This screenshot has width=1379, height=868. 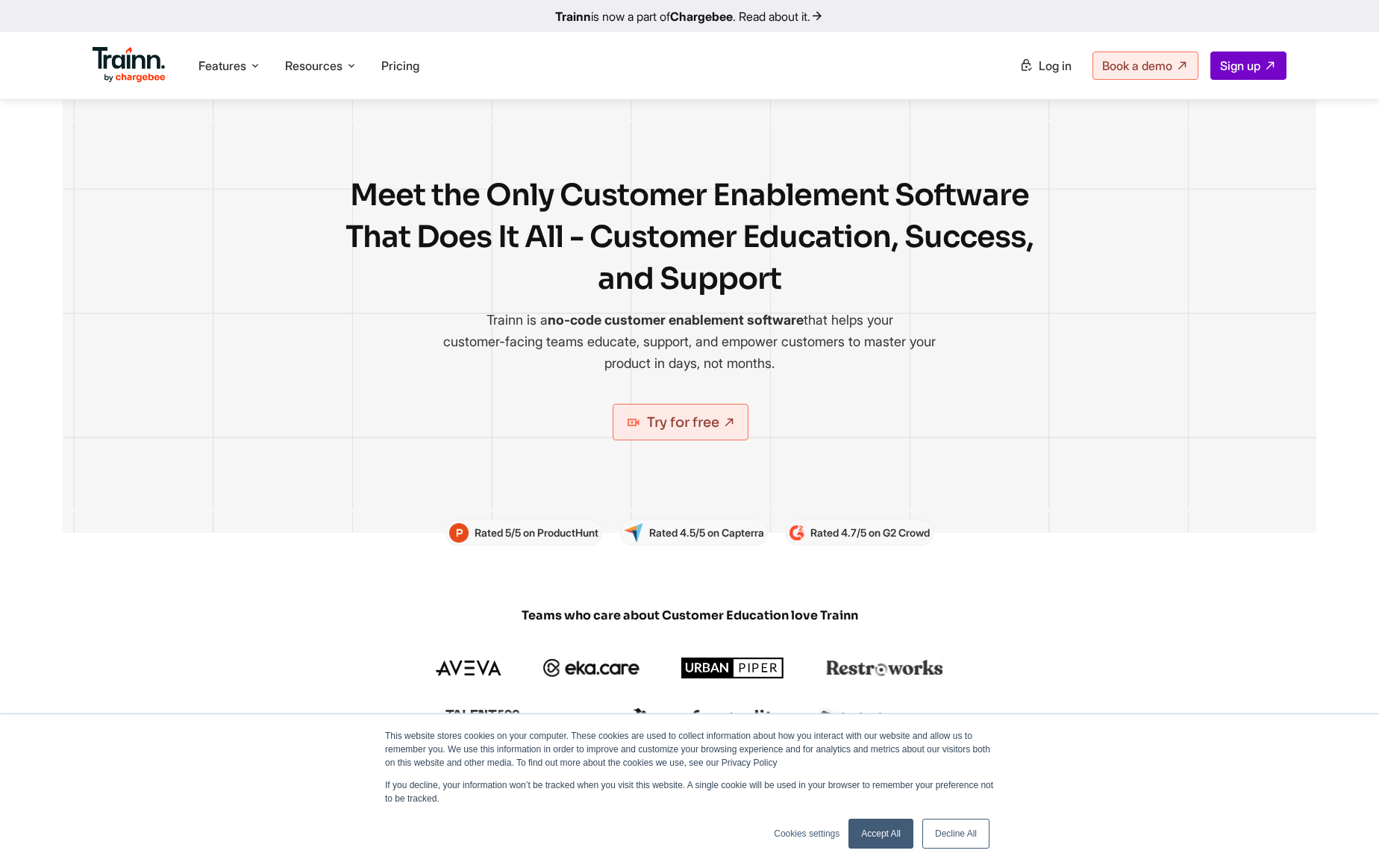 I want to click on a: Accept All, so click(x=881, y=834).